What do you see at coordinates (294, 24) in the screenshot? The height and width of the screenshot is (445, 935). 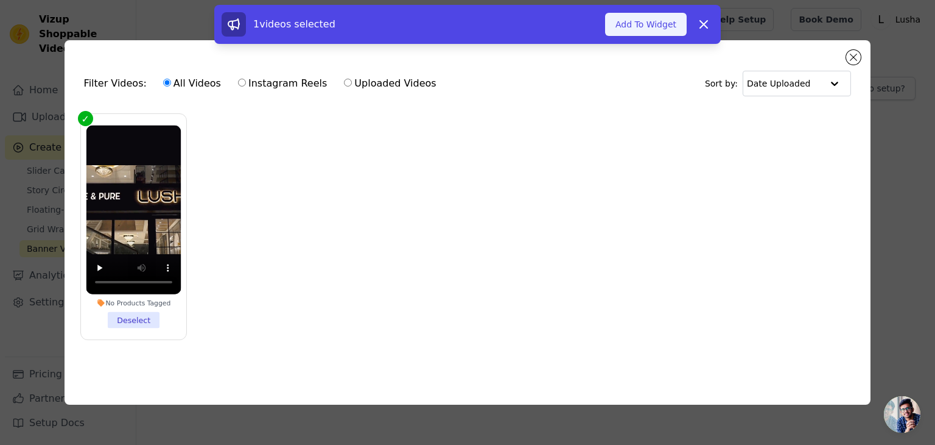 I see `span: 1 videos selected` at bounding box center [294, 24].